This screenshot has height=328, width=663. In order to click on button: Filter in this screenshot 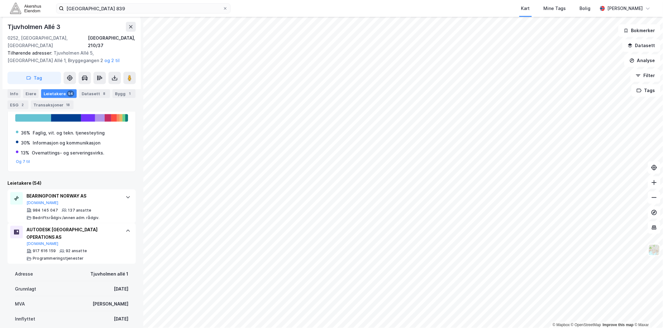, I will do `click(646, 75)`.